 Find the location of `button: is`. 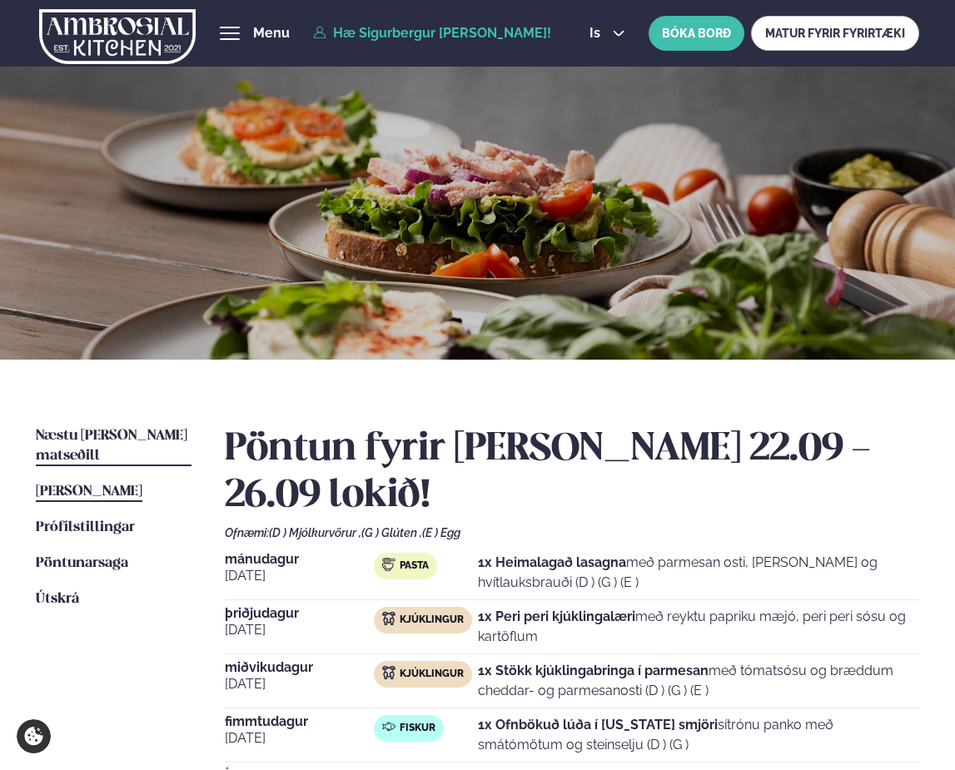

button: is is located at coordinates (607, 33).